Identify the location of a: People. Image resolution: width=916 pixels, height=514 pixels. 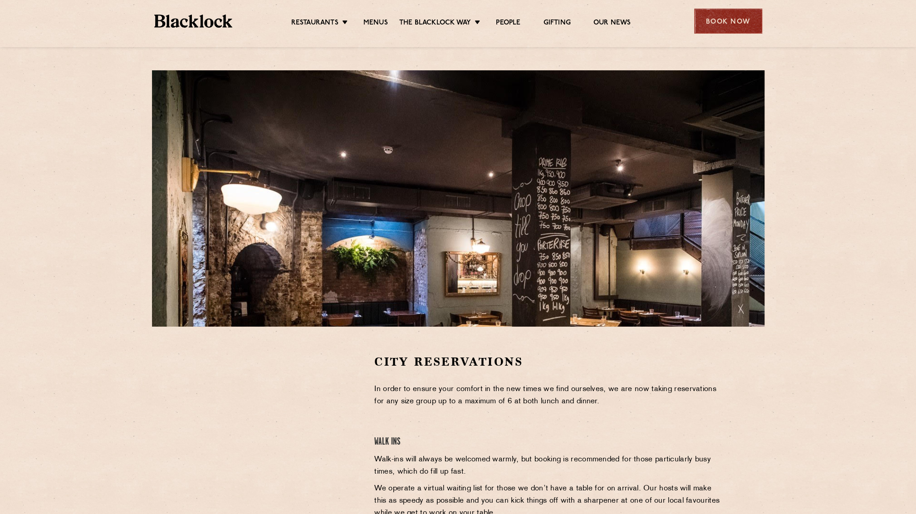
(508, 24).